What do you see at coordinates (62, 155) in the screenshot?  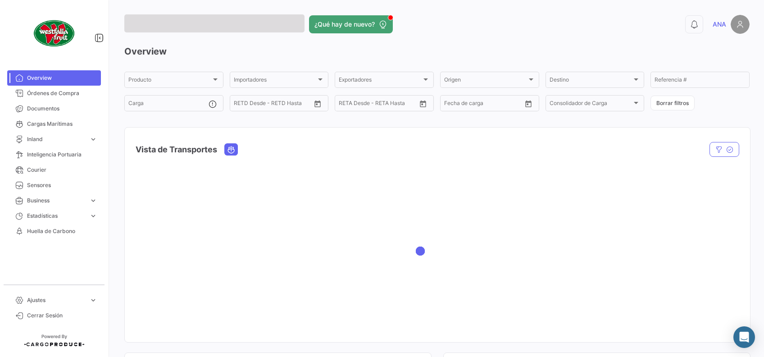 I see `span: Inteligencia Portuaria` at bounding box center [62, 155].